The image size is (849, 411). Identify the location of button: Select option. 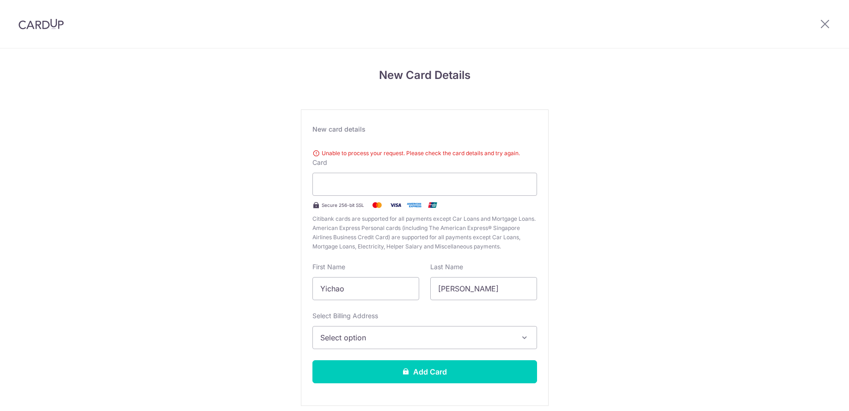
(425, 338).